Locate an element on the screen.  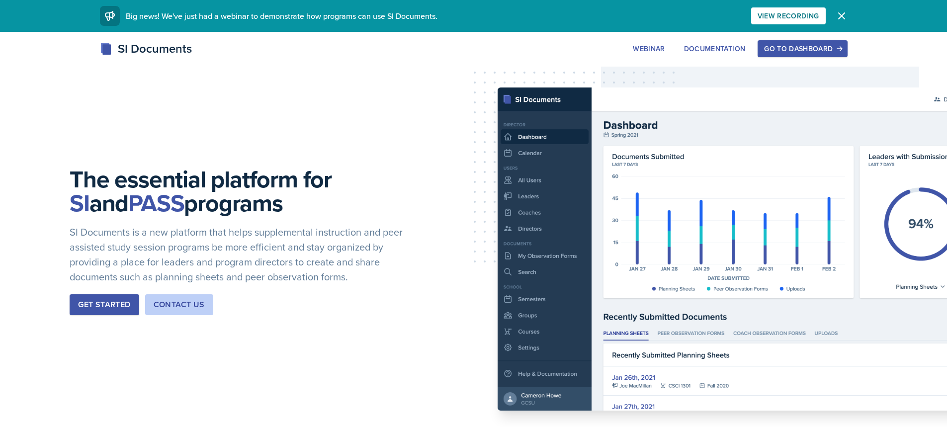
div: Go to Dashboard is located at coordinates (803, 49).